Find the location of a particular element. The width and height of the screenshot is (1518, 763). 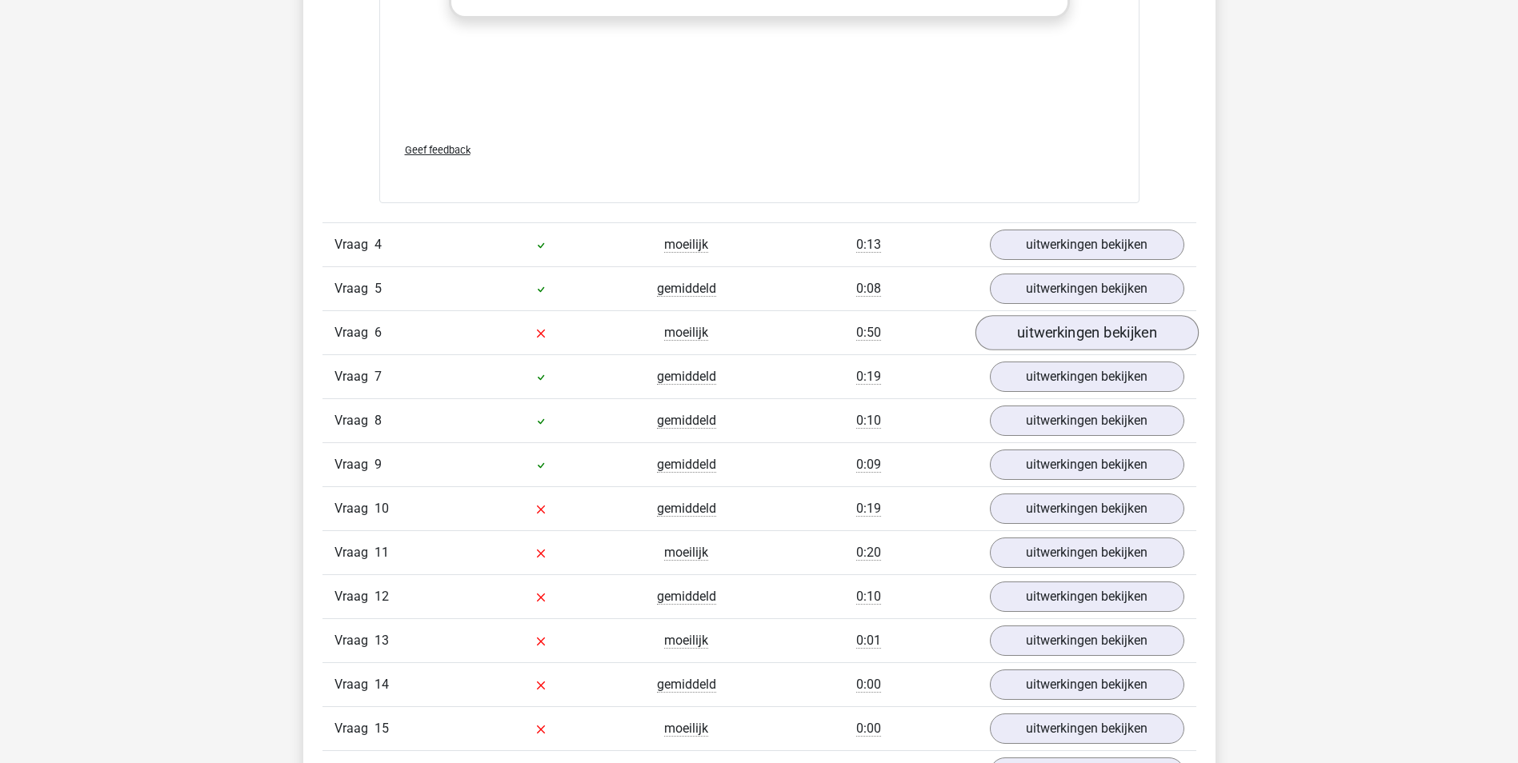

span: 11 is located at coordinates (382, 552).